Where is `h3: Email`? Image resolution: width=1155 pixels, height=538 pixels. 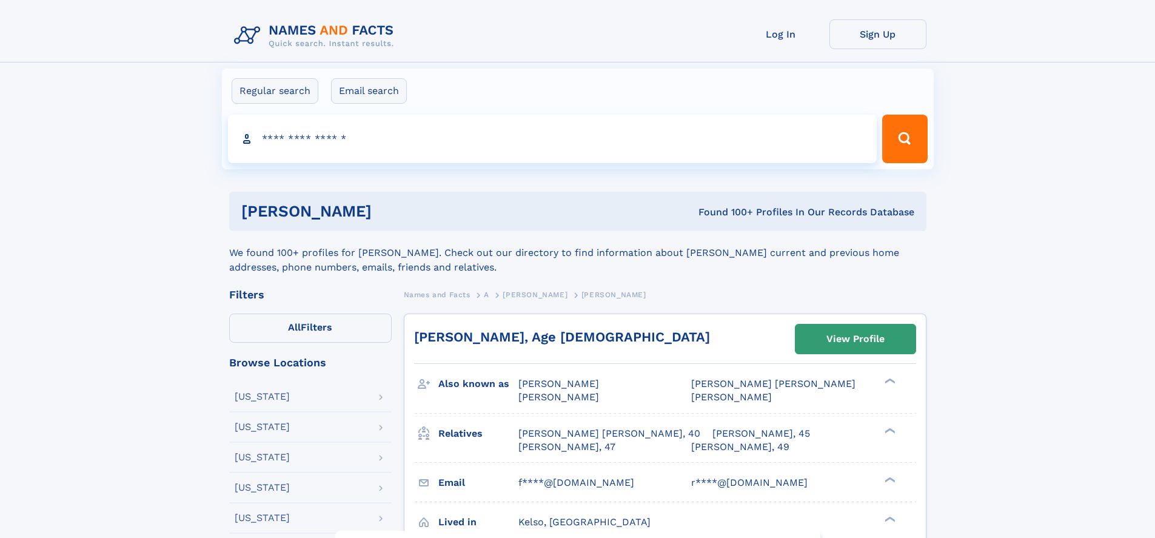 h3: Email is located at coordinates (478, 482).